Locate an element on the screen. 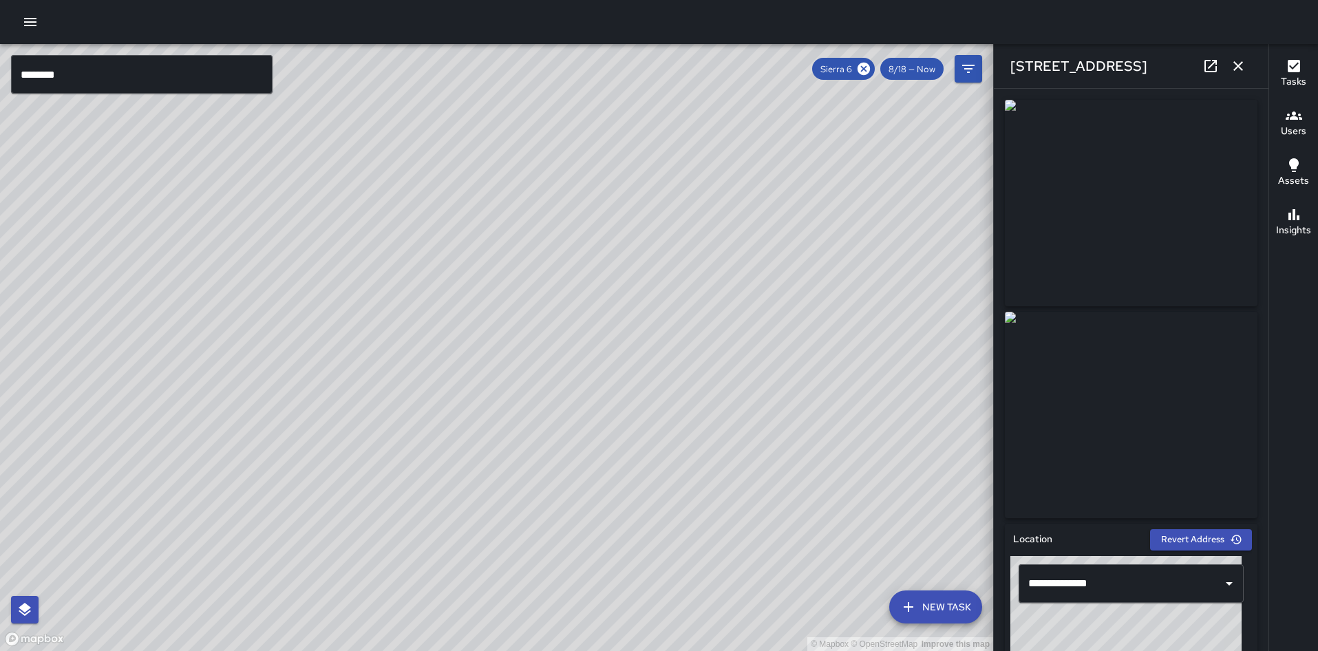  button: Tasks is located at coordinates (1293, 74).